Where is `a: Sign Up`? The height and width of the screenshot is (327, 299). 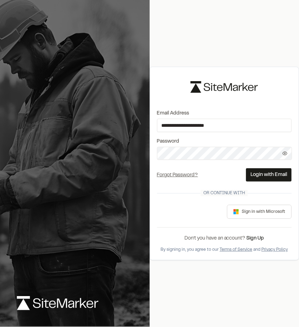
a: Sign Up is located at coordinates (255, 238).